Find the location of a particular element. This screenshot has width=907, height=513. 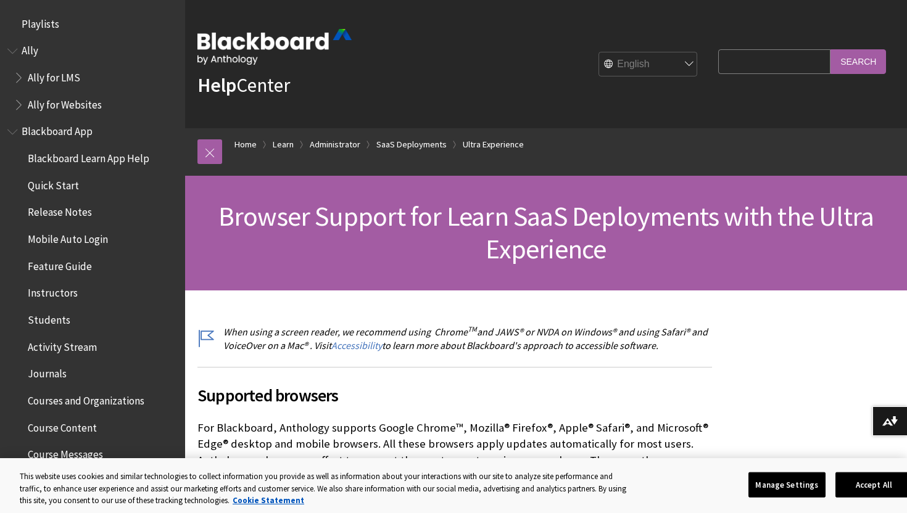

nav: Book outline for Playlists is located at coordinates (93, 24).